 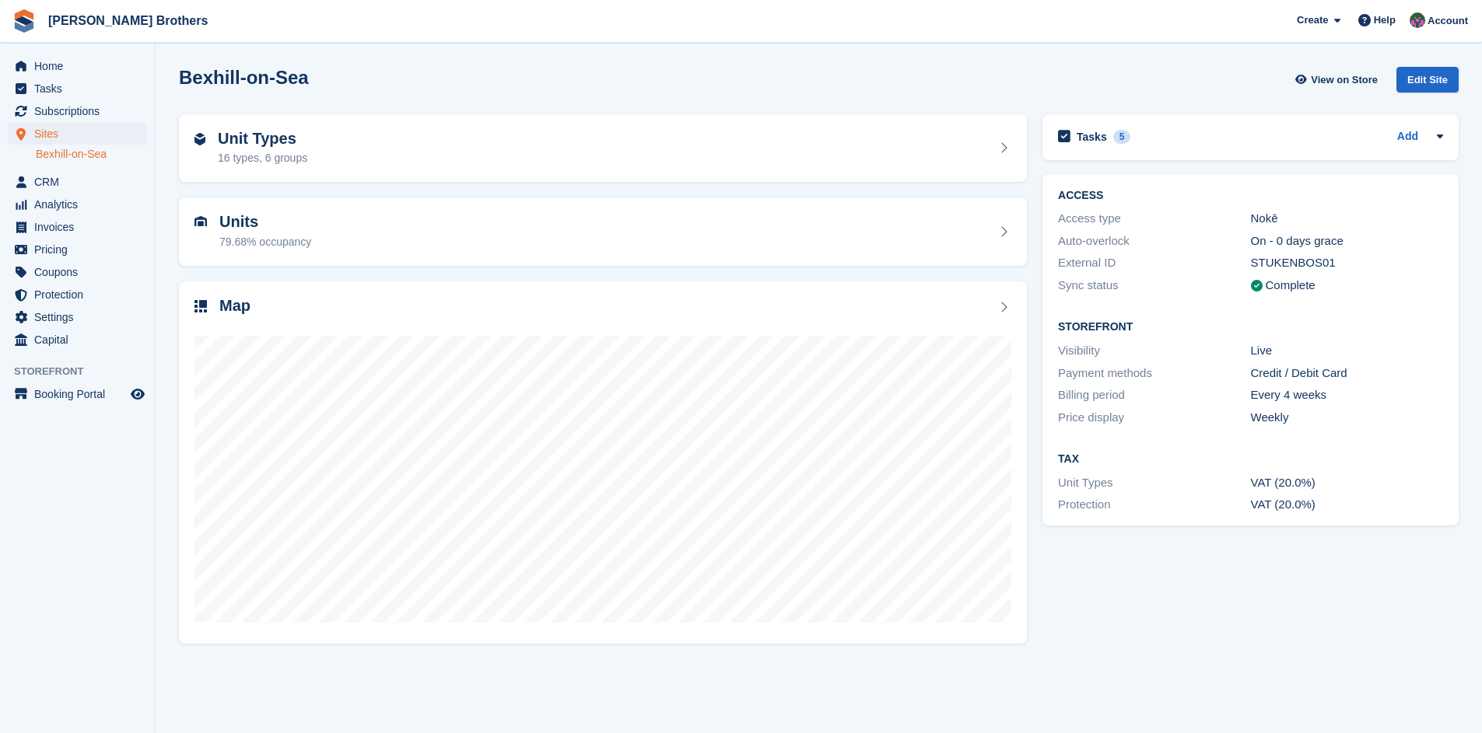 I want to click on span: Analytics, so click(x=81, y=205).